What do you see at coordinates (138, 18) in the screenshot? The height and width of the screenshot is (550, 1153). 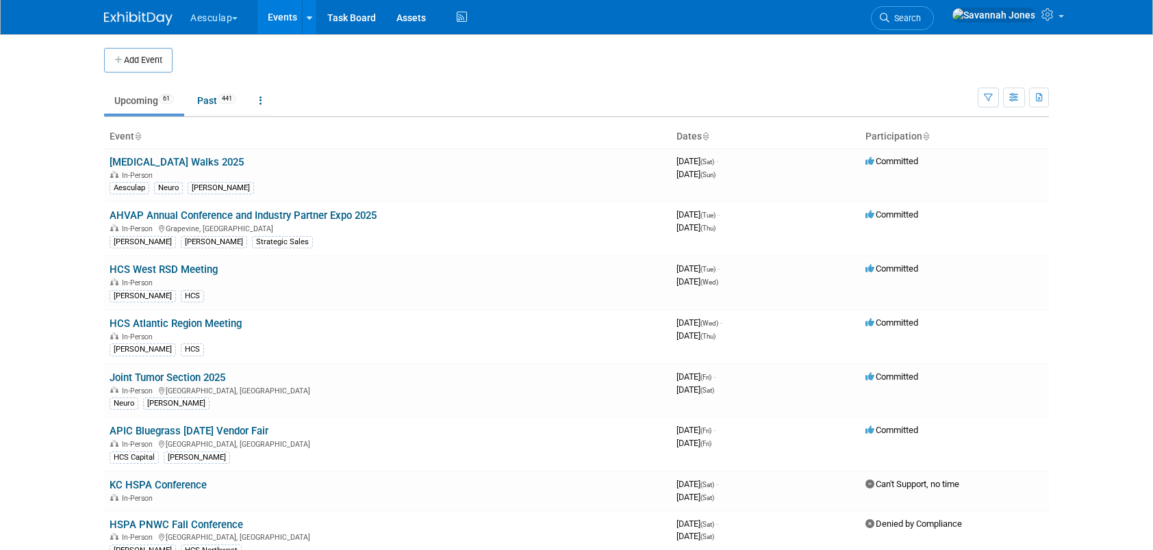 I see `img: ExhibitDay` at bounding box center [138, 18].